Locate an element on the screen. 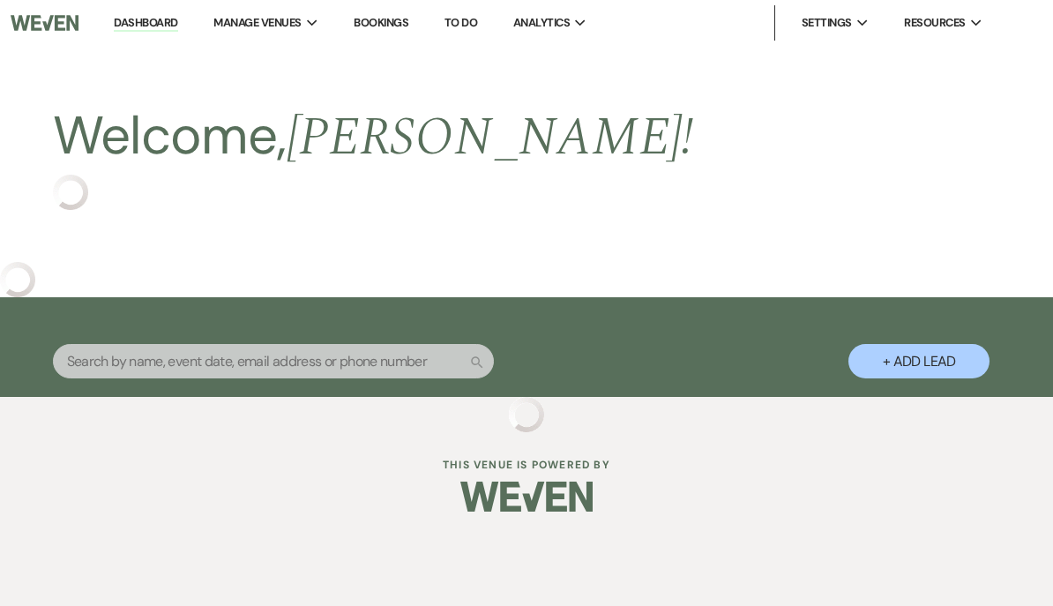  button: + Add Lead is located at coordinates (919, 361).